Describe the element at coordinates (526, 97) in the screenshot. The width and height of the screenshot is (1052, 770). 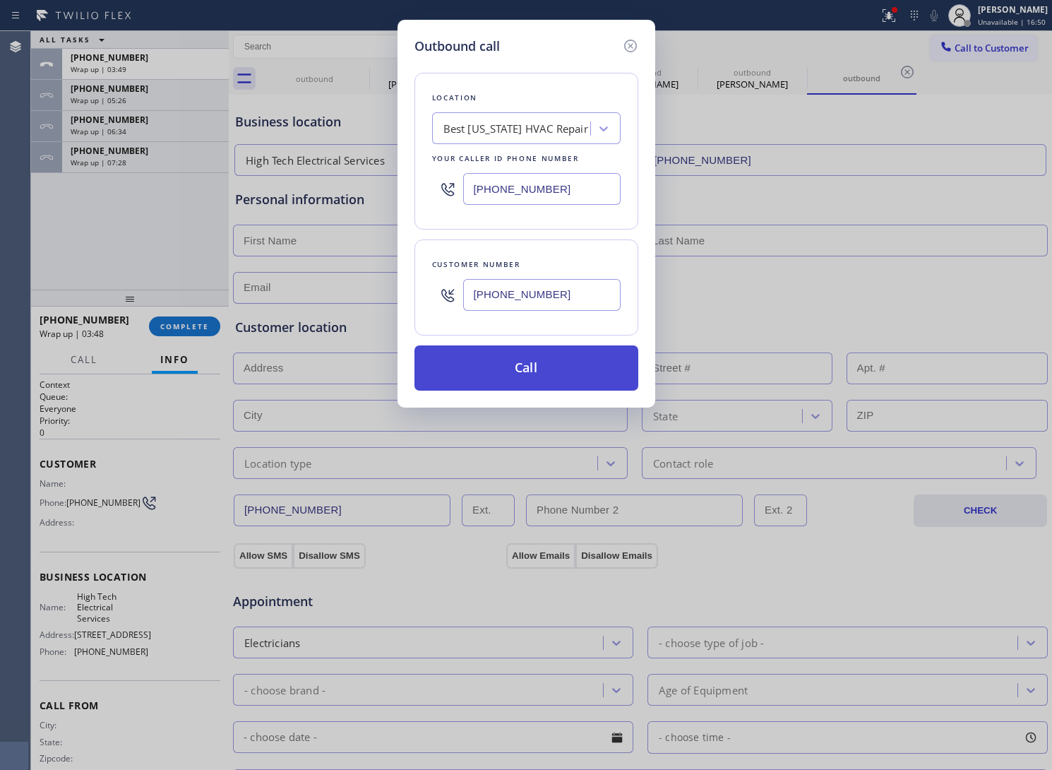
I see `div: Location` at that location.